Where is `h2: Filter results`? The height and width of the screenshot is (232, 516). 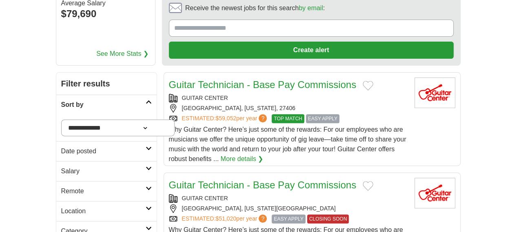
h2: Filter results is located at coordinates (107, 84).